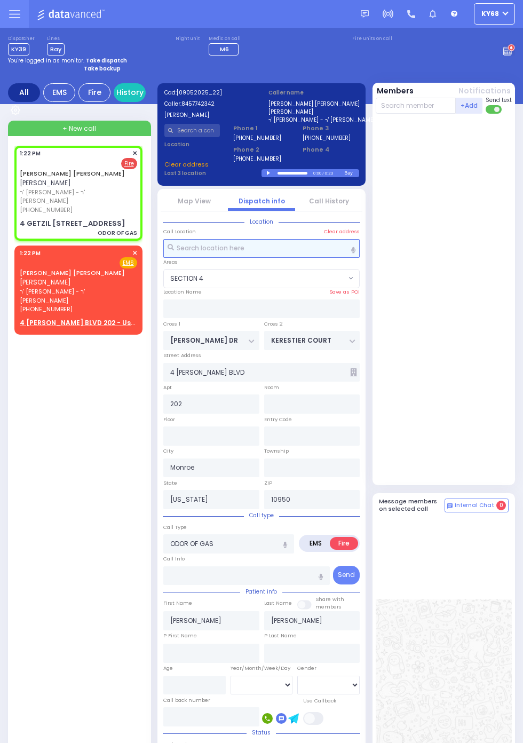 This screenshot has width=523, height=743. I want to click on label: Last 3 location, so click(213, 173).